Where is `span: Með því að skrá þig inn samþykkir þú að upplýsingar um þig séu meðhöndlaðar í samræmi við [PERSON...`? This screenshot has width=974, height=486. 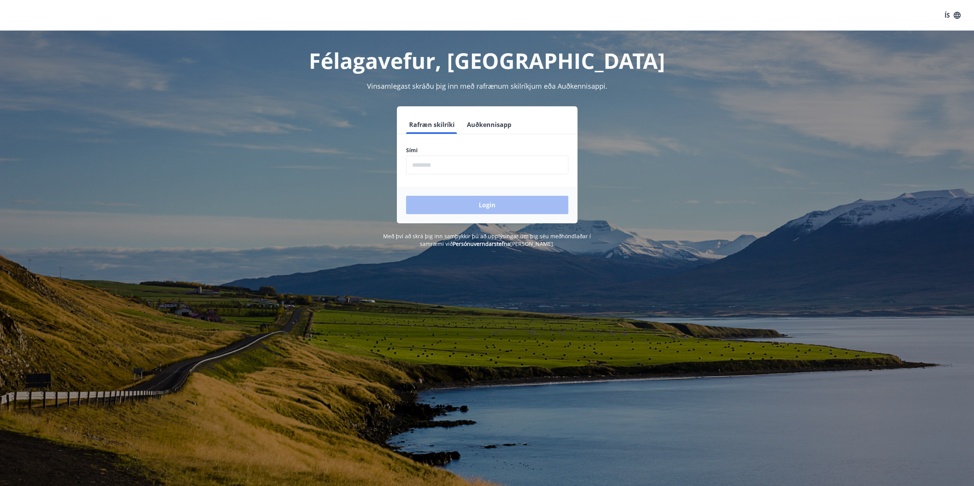
span: Með því að skrá þig inn samþykkir þú að upplýsingar um þig séu meðhöndlaðar í samræmi við [PERSON... is located at coordinates (487, 240).